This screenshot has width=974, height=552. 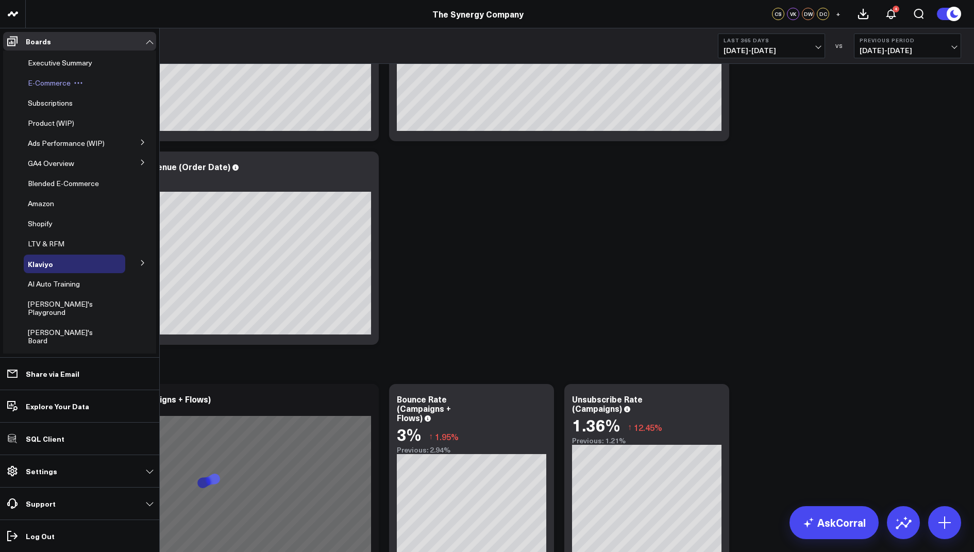 I want to click on div: 3%, so click(x=409, y=434).